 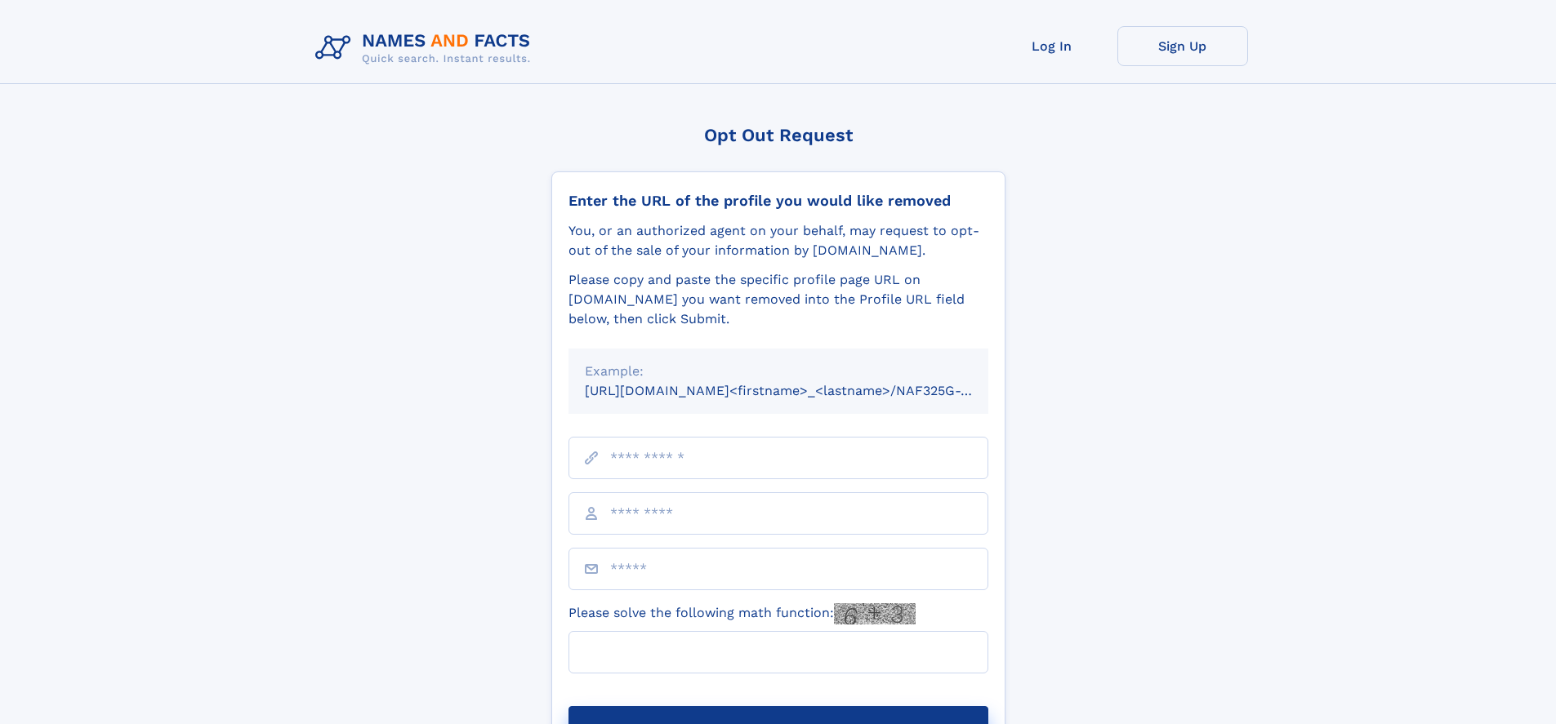 What do you see at coordinates (778, 201) in the screenshot?
I see `div: Enter the URL of the profile you would like removed` at bounding box center [778, 201].